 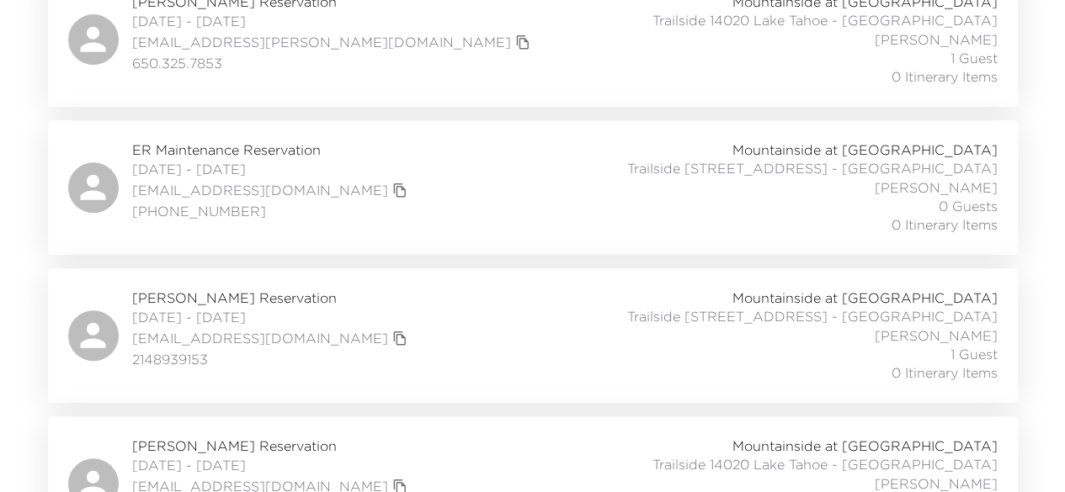 I want to click on span: 2148939153, so click(x=272, y=359).